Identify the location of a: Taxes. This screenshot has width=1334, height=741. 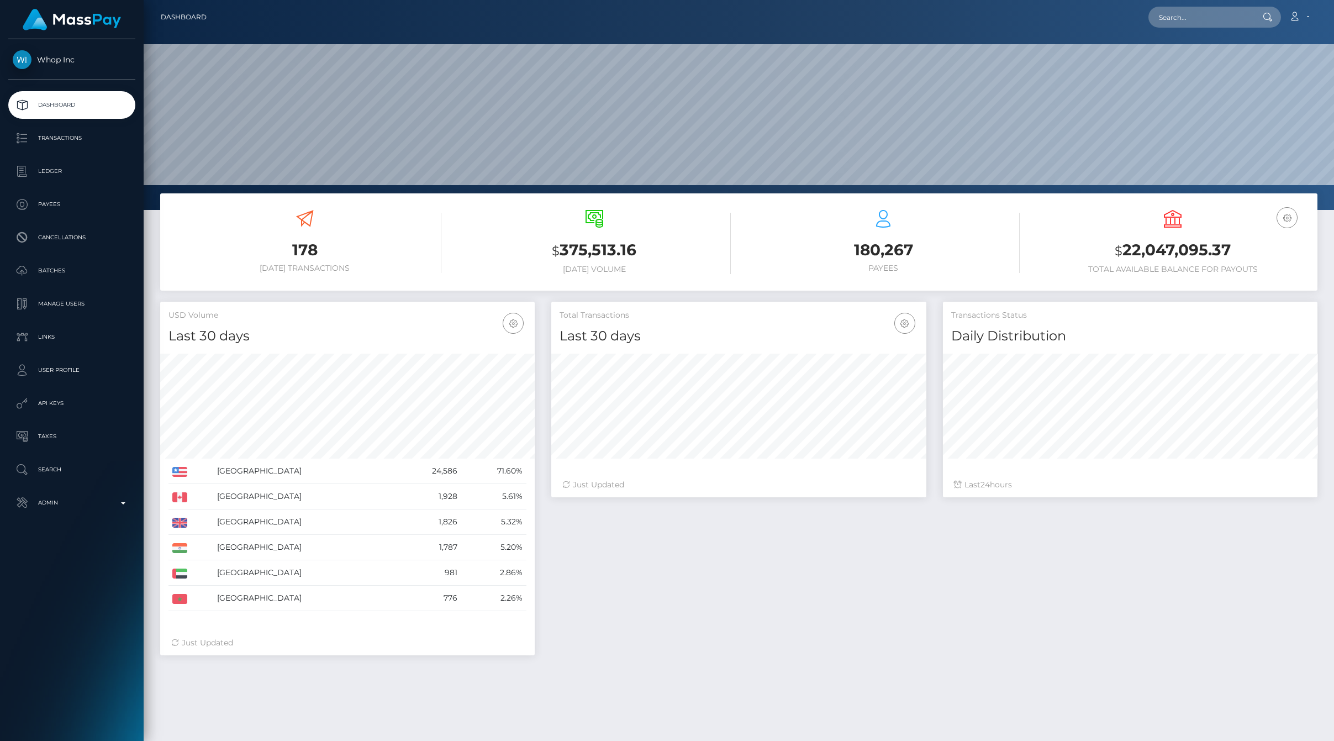
(72, 436).